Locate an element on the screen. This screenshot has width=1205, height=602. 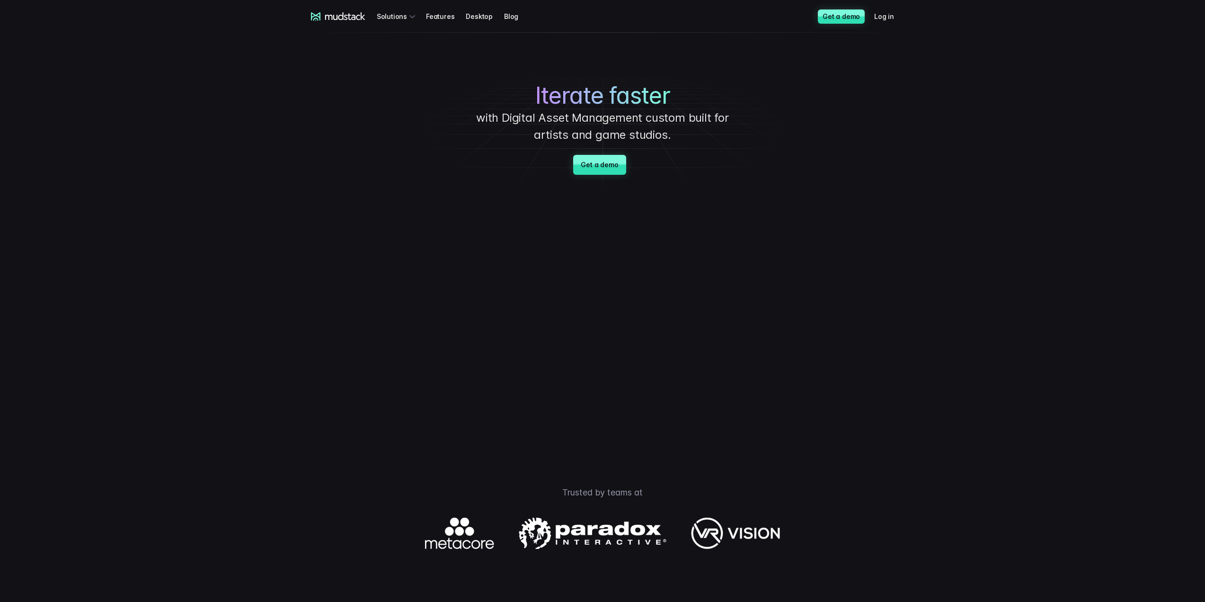
a: Log in is located at coordinates (890, 16).